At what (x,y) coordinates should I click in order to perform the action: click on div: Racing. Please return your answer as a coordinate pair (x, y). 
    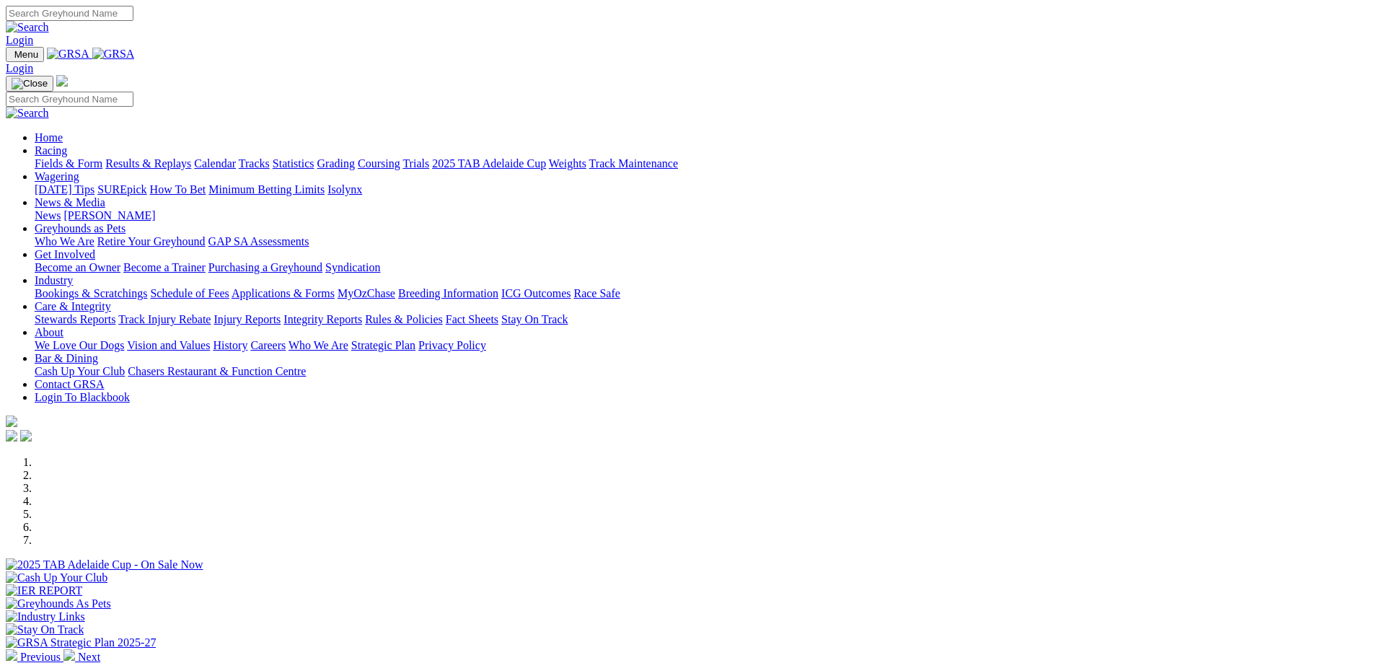
    Looking at the image, I should click on (701, 164).